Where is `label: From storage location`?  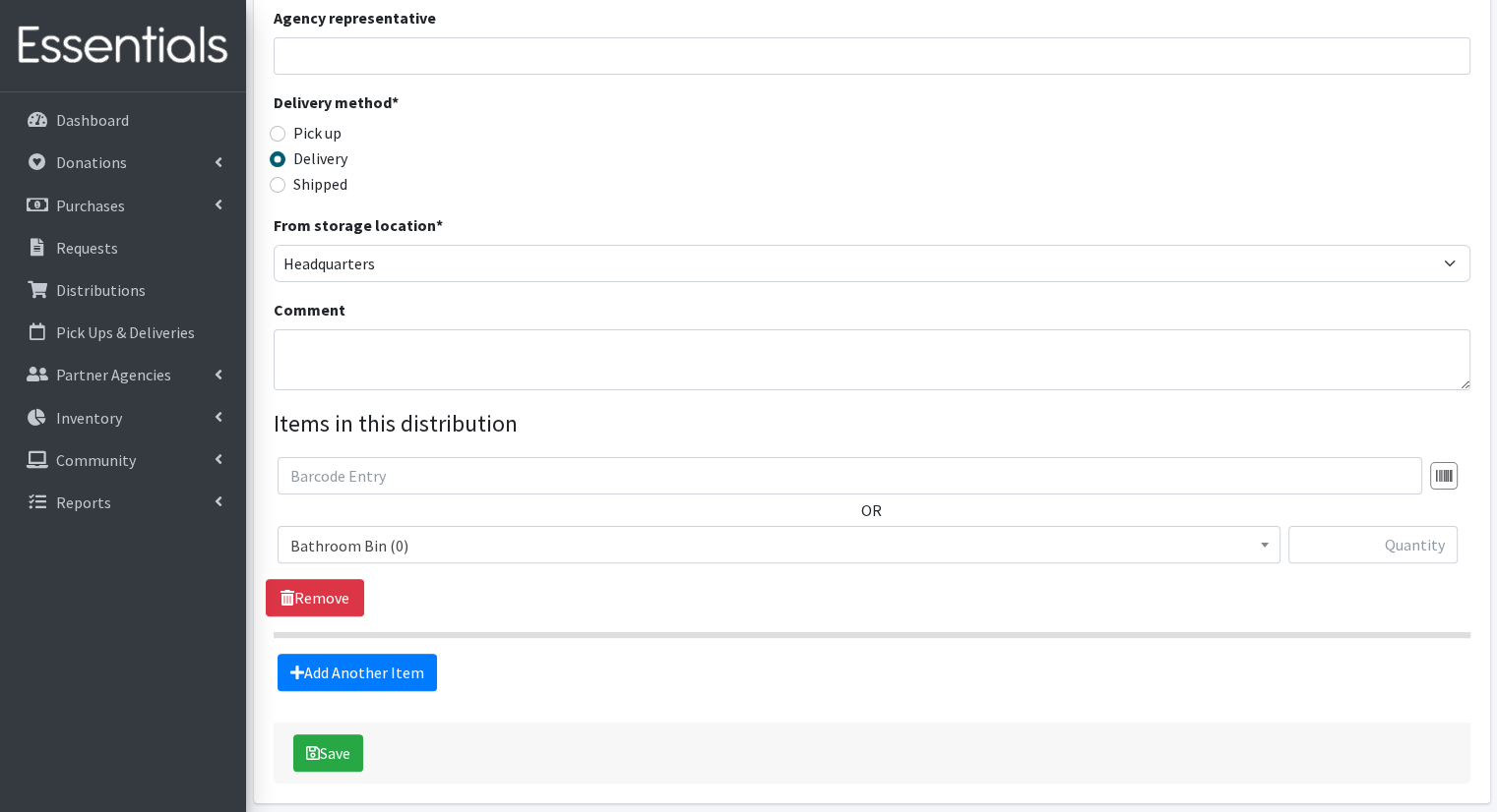
label: From storage location is located at coordinates (359, 225).